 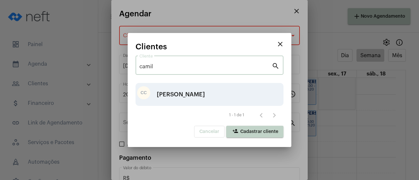 What do you see at coordinates (274, 115) in the screenshot?
I see `button: Próxima página` at bounding box center [274, 115].